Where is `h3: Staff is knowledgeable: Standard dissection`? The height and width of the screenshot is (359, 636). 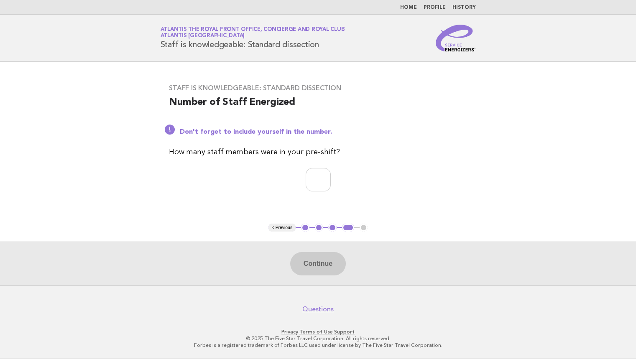
h3: Staff is knowledgeable: Standard dissection is located at coordinates (318, 88).